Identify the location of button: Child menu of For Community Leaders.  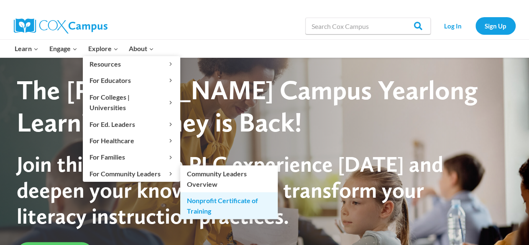
(131, 173).